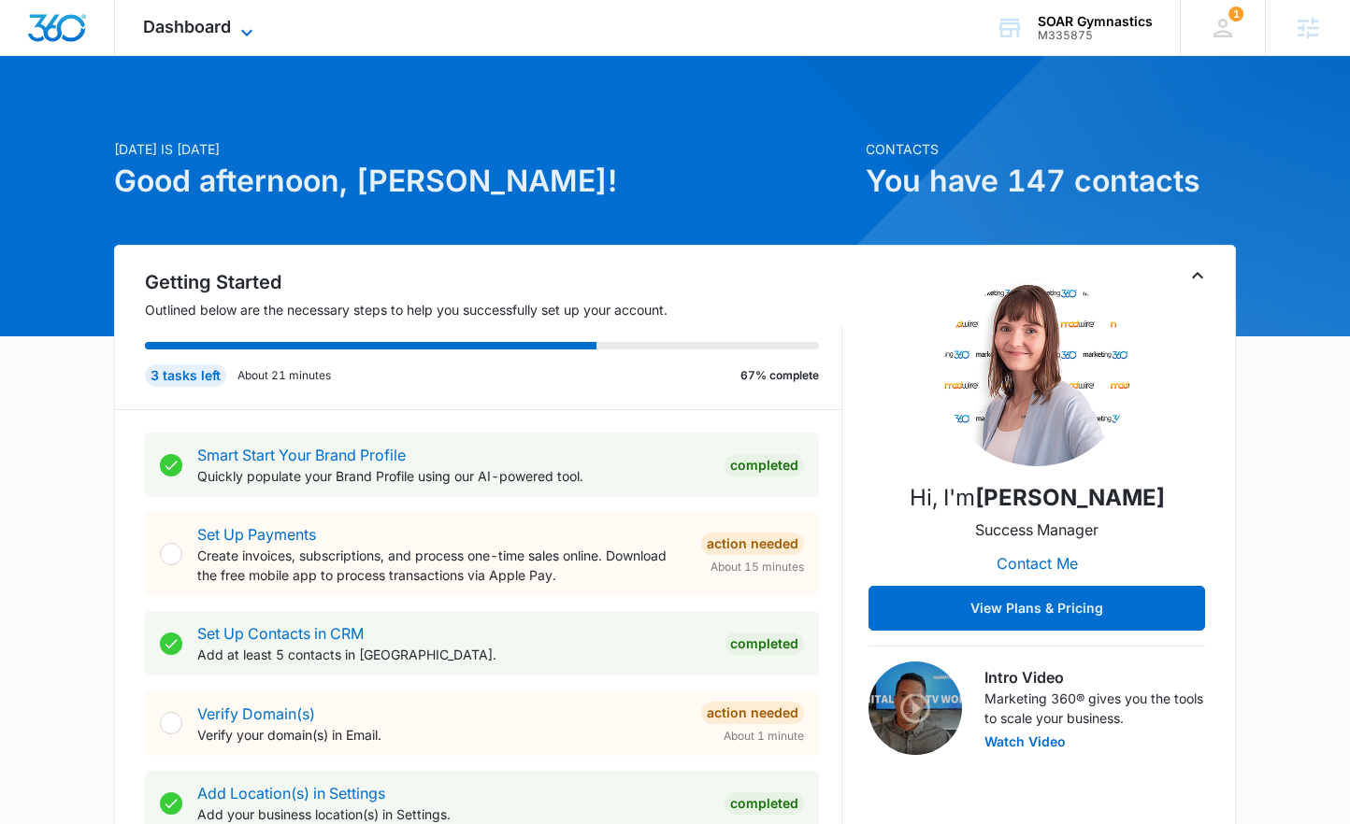 The image size is (1350, 824). I want to click on div: Keywords by Traffic, so click(261, 116).